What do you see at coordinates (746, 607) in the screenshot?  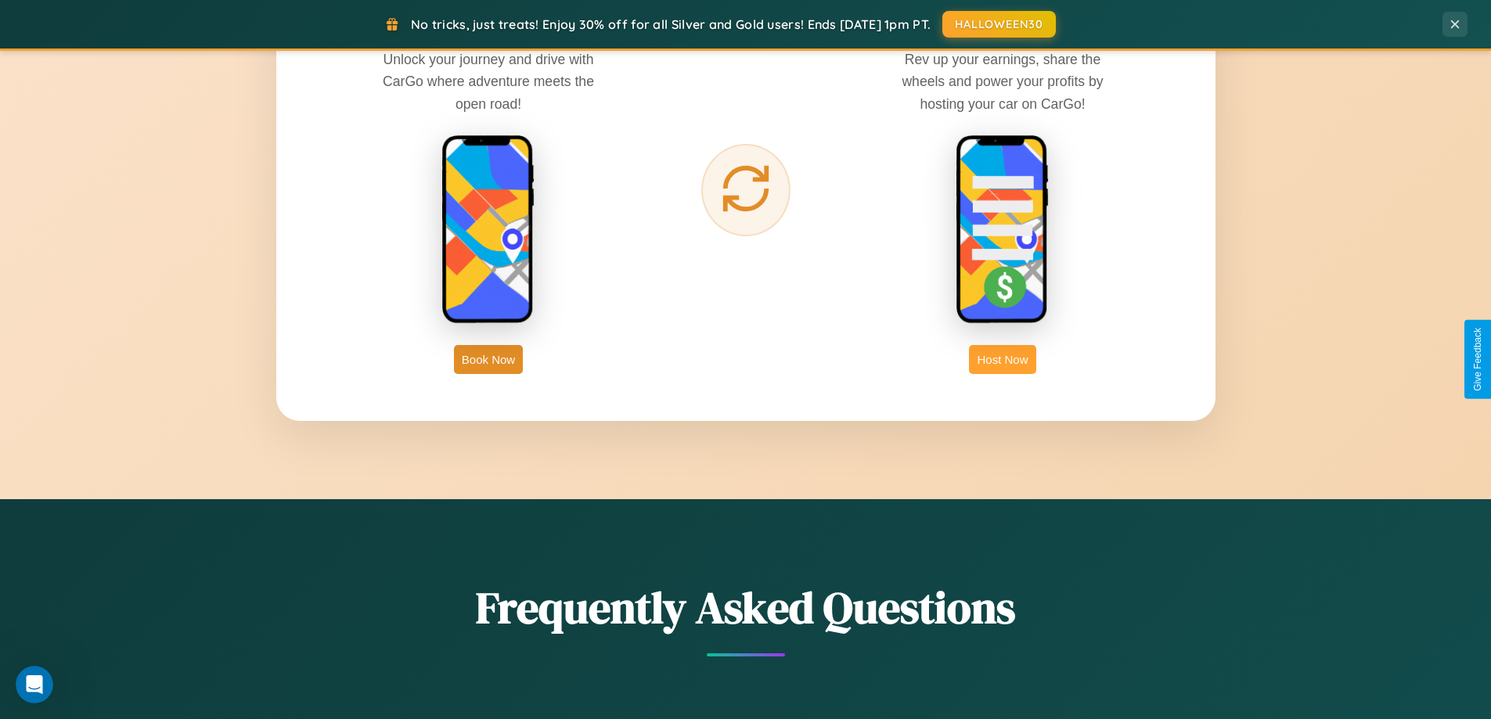 I see `h2: Frequently Asked Questions` at bounding box center [746, 607].